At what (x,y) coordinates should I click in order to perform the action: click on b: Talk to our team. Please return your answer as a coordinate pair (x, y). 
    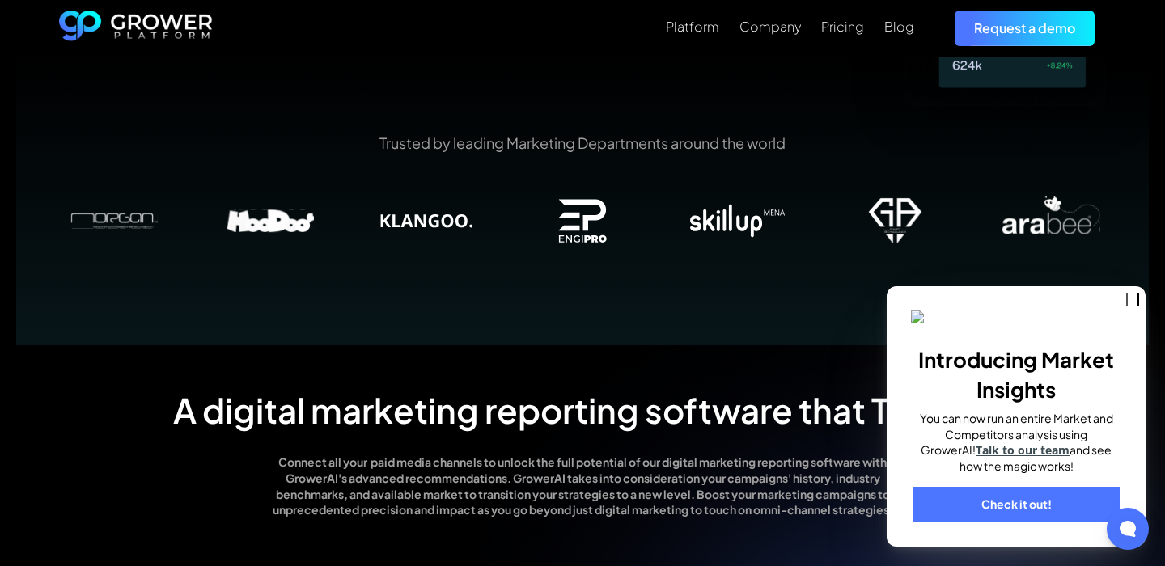
    Looking at the image, I should click on (1023, 450).